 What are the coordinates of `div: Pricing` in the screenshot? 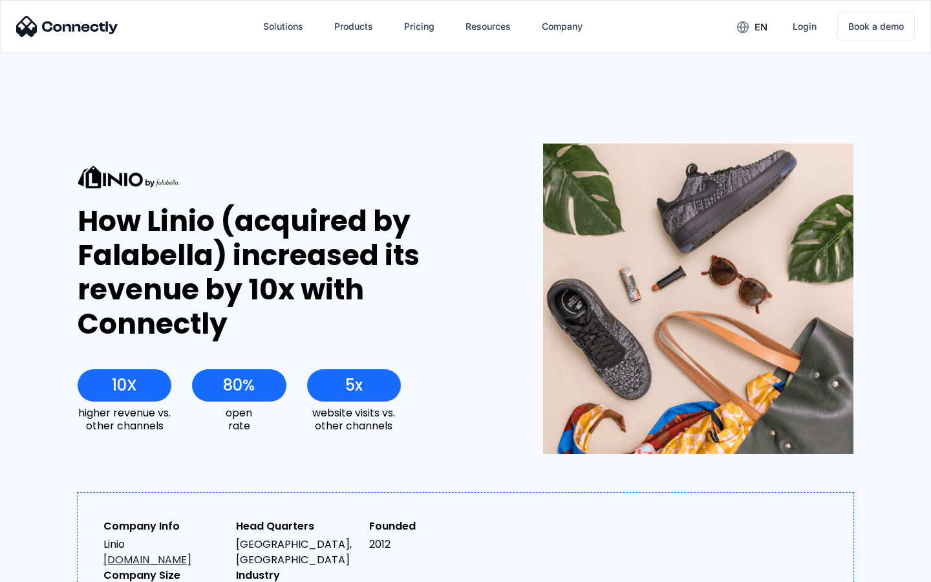 It's located at (419, 27).